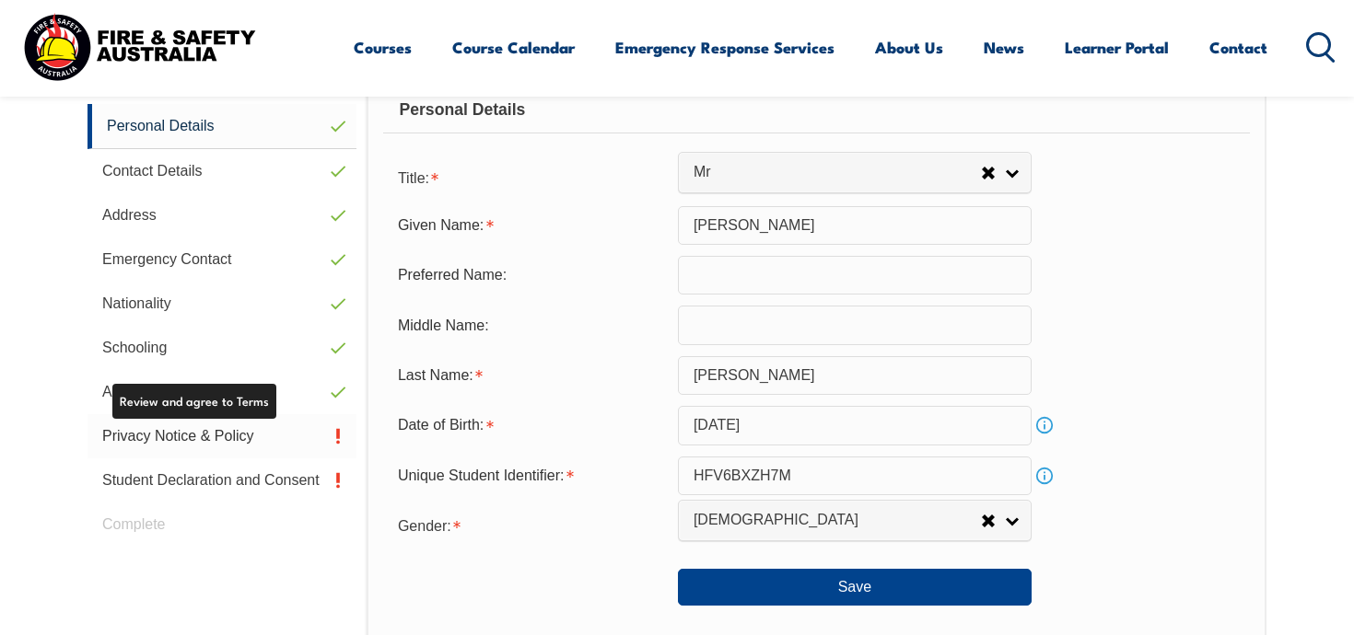 This screenshot has height=635, width=1354. I want to click on input: 10 Characters no 1, 0, O or I, so click(854, 476).